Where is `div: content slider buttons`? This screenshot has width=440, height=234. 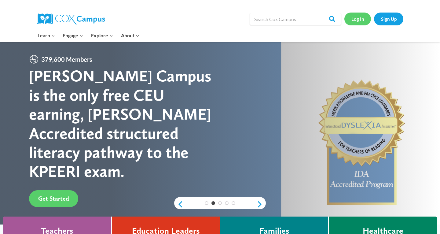
div: content slider buttons is located at coordinates (220, 204).